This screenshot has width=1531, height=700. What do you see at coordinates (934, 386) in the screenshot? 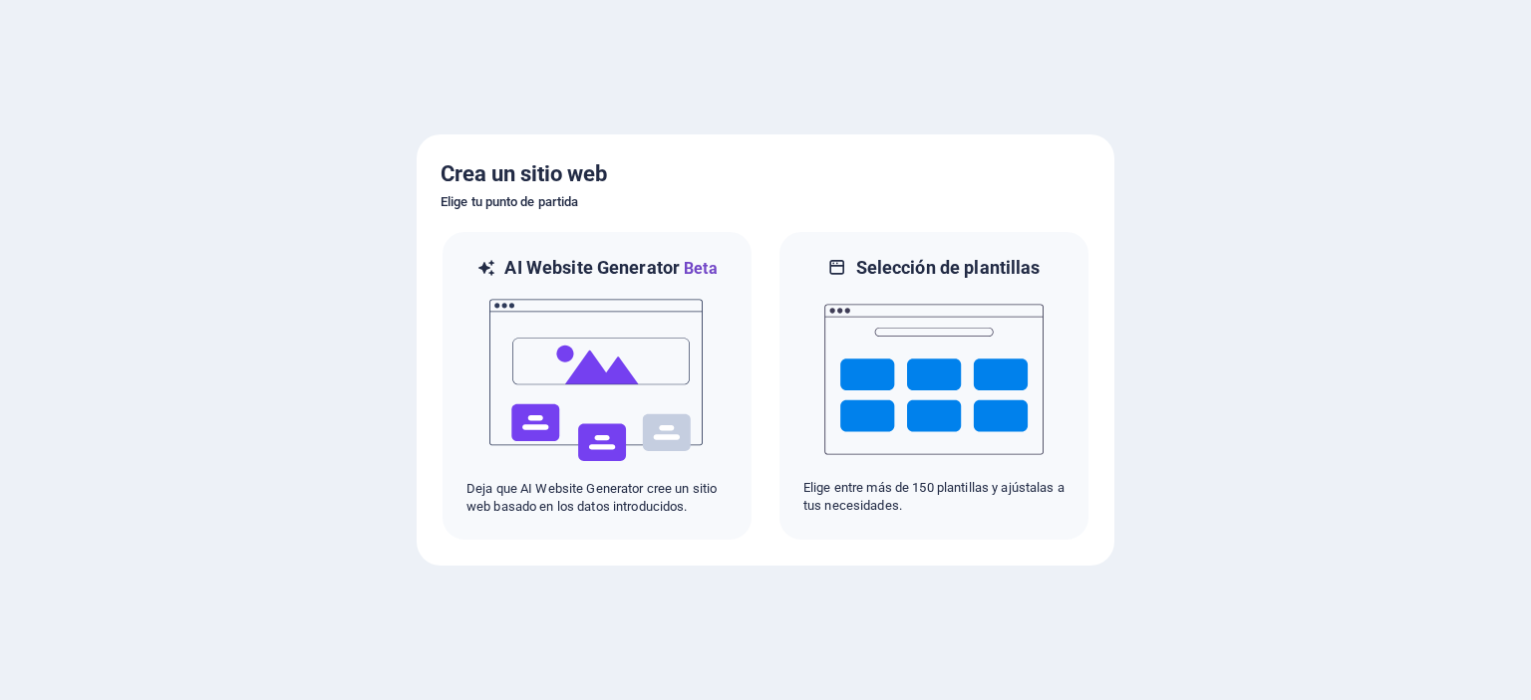
I see `div: Selección de plantillasElige entre más de 150 plantillas y ajústalas a tus necesidades.` at bounding box center [934, 386].